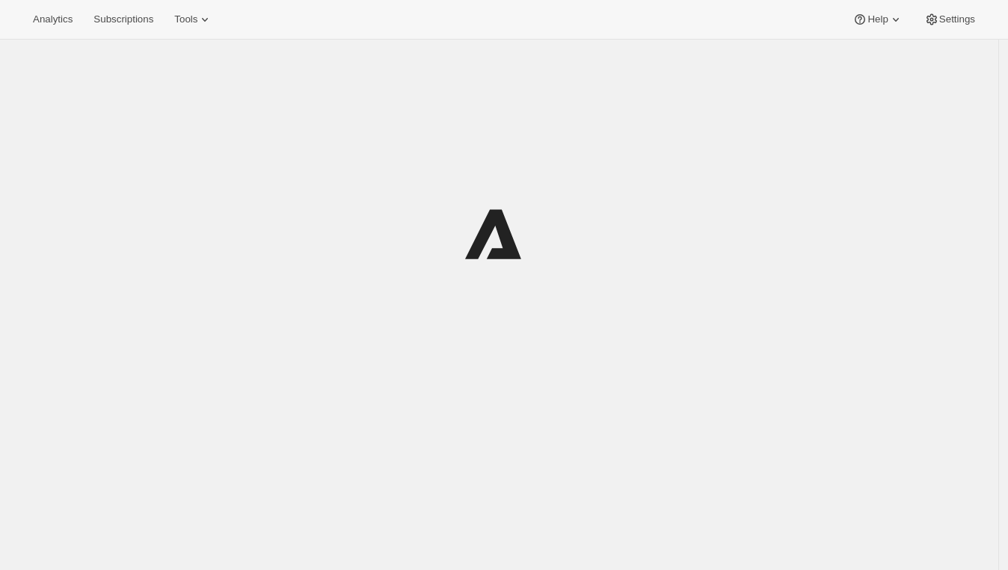 Image resolution: width=1008 pixels, height=570 pixels. I want to click on button: Subscriptions, so click(123, 19).